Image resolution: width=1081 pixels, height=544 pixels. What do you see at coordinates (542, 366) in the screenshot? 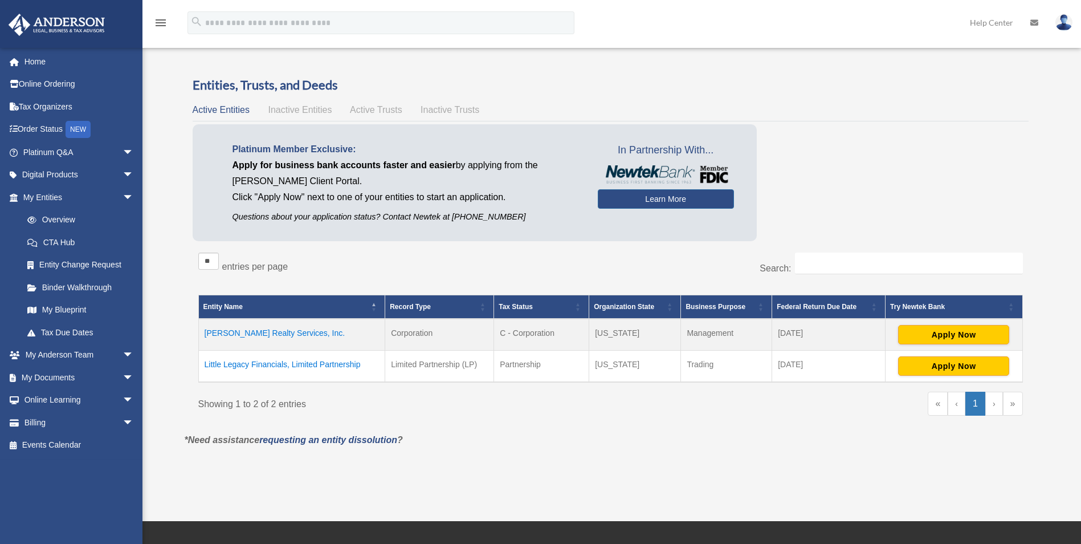
I see `td: Partnership` at bounding box center [542, 366].